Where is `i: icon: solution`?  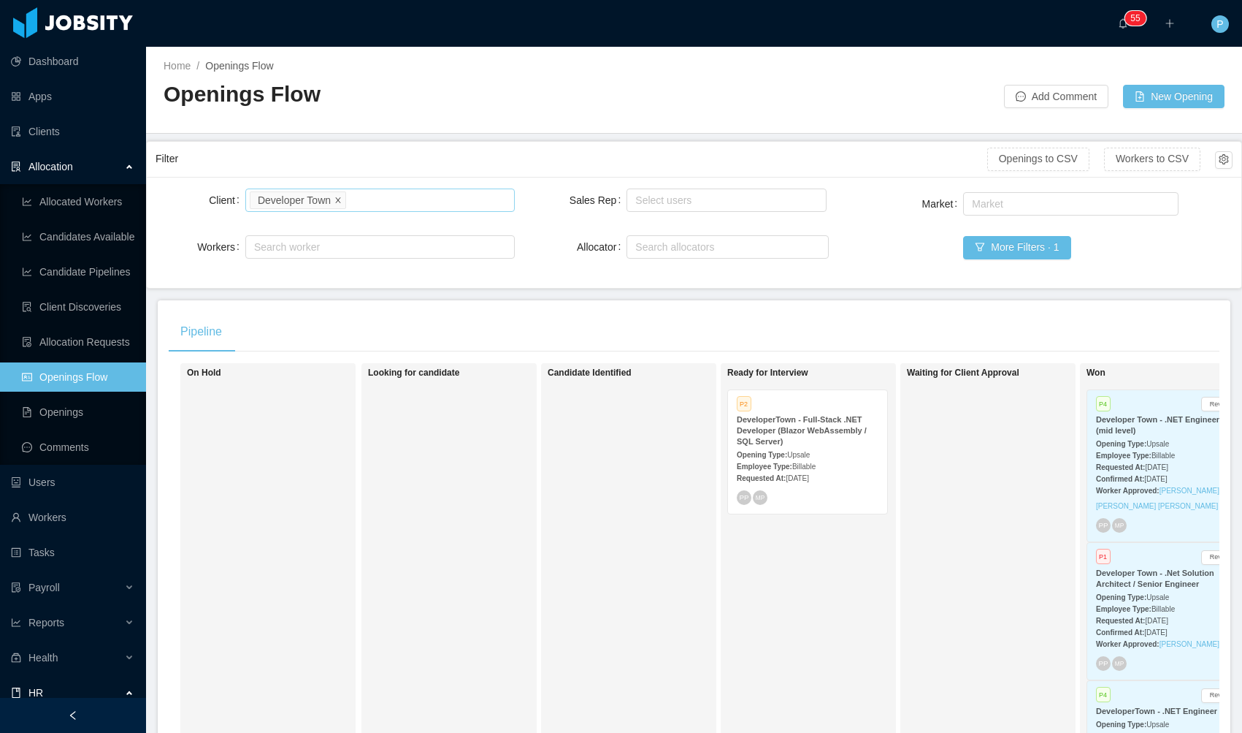 i: icon: solution is located at coordinates (16, 167).